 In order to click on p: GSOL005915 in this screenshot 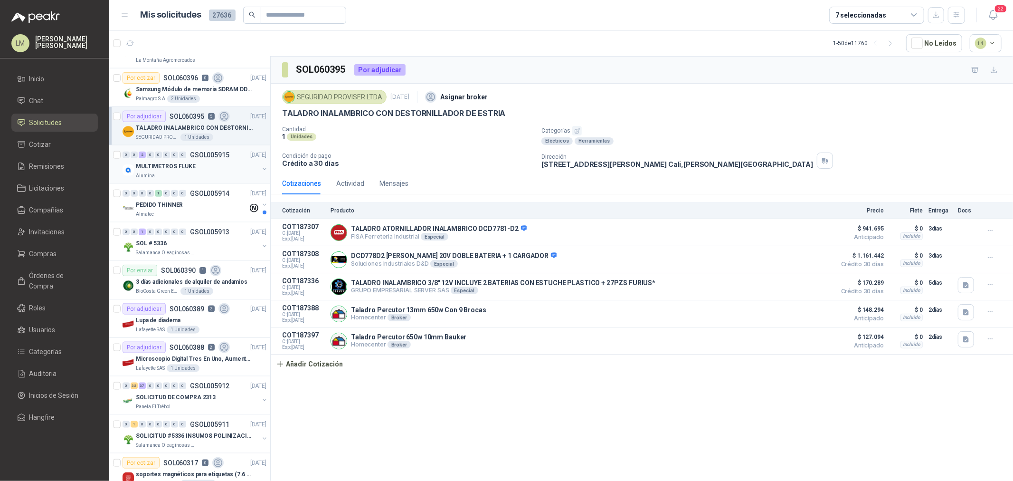, I will do `click(209, 155)`.